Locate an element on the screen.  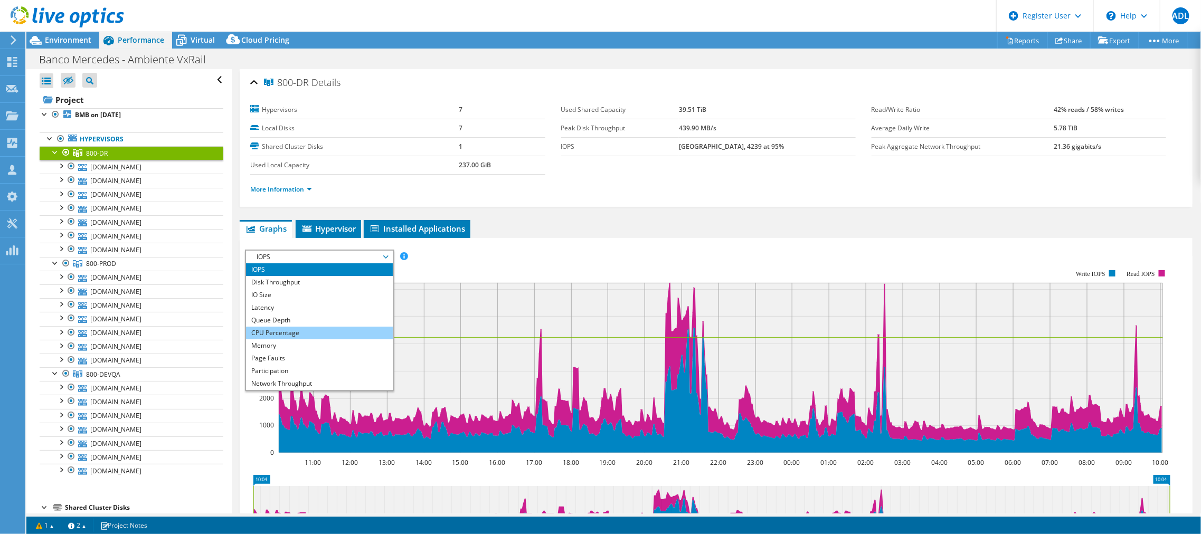
label: IOPS is located at coordinates (620, 147).